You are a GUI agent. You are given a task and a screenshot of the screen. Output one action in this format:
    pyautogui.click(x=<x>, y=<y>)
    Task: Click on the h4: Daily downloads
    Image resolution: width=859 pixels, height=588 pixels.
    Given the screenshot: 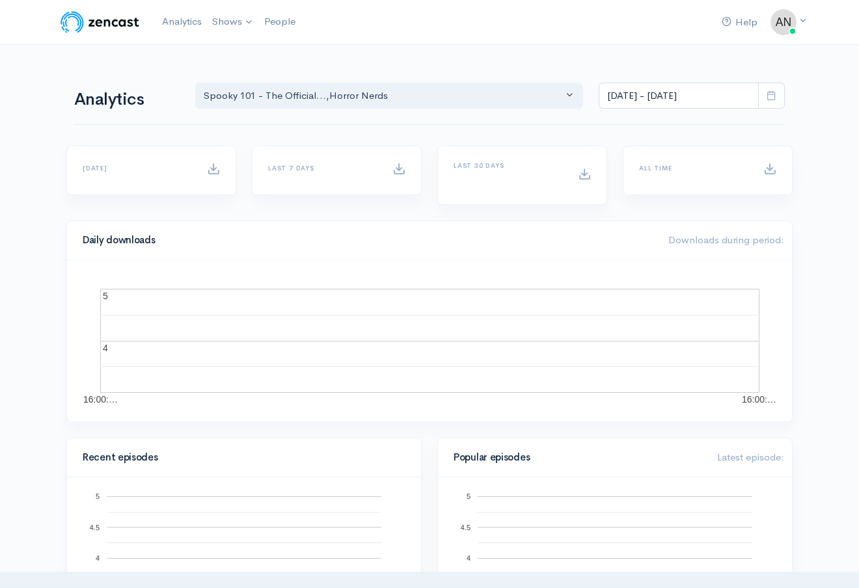 What is the action you would take?
    pyautogui.click(x=368, y=240)
    